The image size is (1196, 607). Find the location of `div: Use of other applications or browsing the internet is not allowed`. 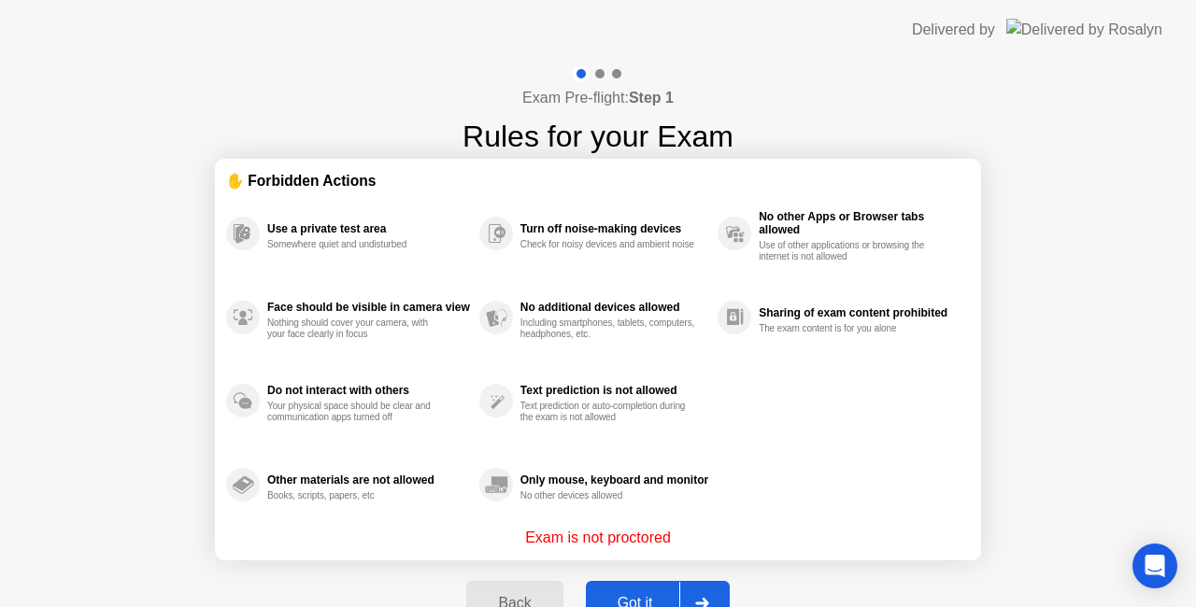

div: Use of other applications or browsing the internet is not allowed is located at coordinates (846, 251).